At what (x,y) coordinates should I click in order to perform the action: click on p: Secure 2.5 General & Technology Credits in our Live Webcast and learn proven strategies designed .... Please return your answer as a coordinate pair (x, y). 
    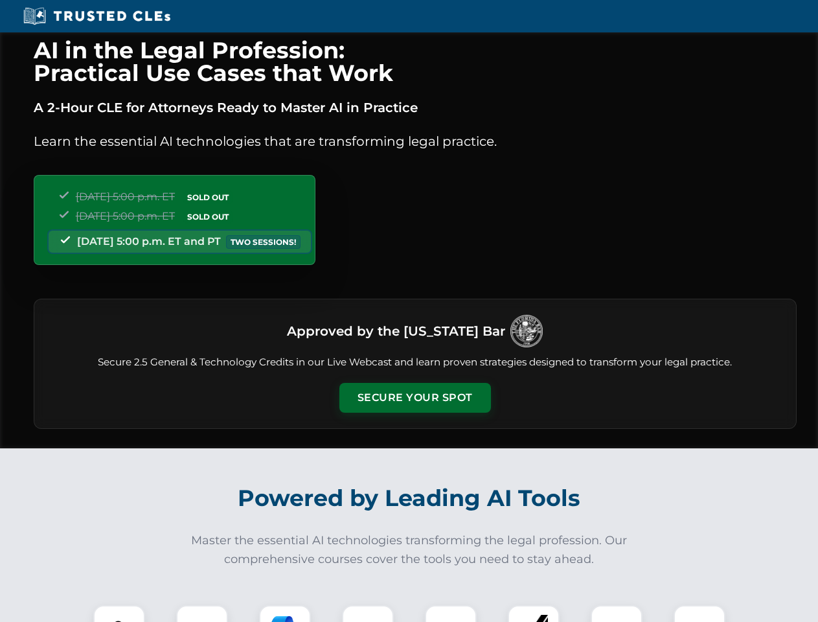
    Looking at the image, I should click on (415, 362).